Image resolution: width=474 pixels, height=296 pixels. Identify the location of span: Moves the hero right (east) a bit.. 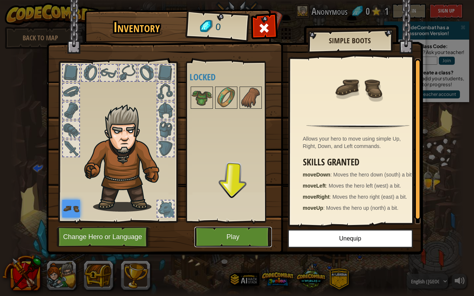
(370, 197).